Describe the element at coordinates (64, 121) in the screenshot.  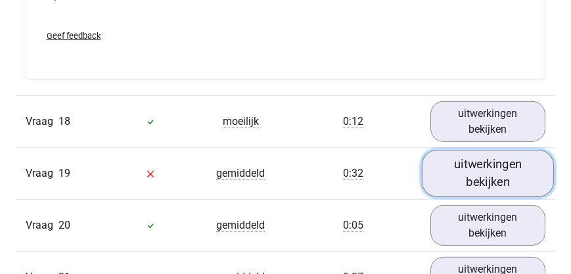
I see `span: 18` at that location.